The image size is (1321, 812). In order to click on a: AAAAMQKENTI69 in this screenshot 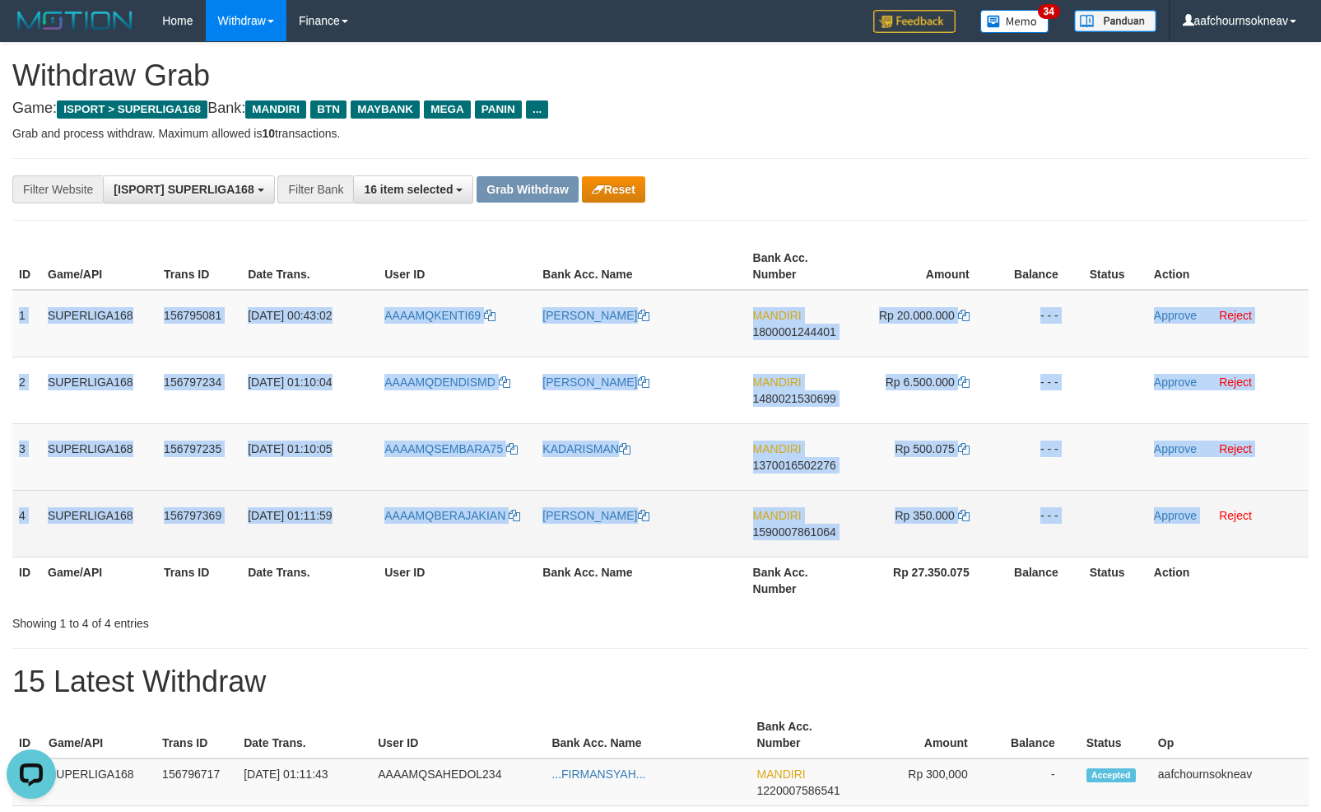, I will do `click(440, 315)`.